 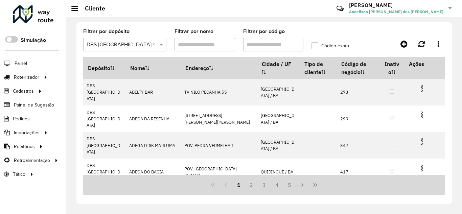 I want to click on span: Pedidos, so click(x=21, y=119).